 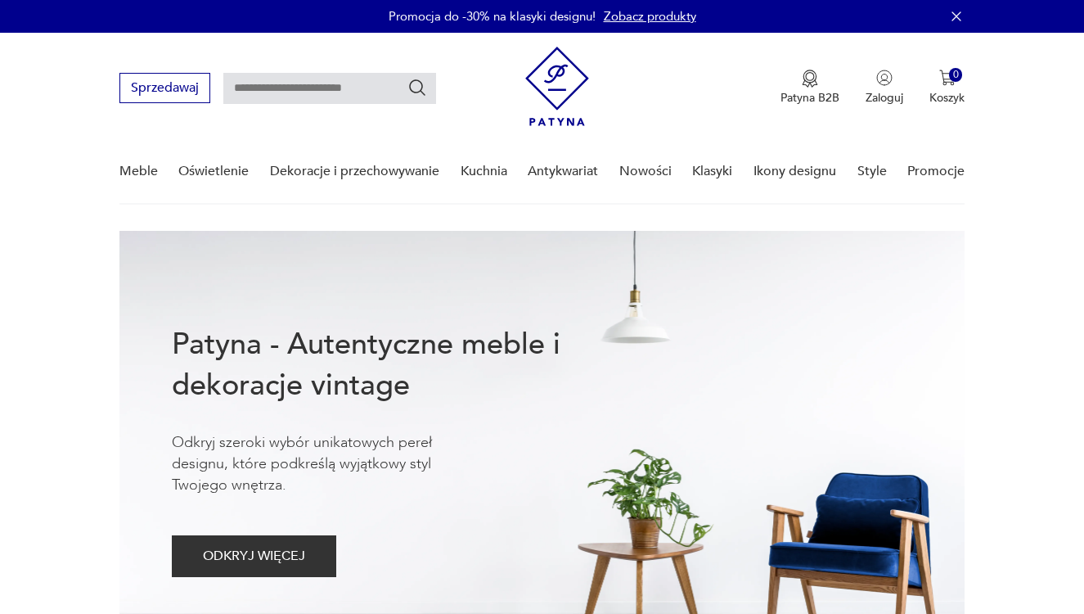 I want to click on button: Patyna B2B, so click(x=810, y=88).